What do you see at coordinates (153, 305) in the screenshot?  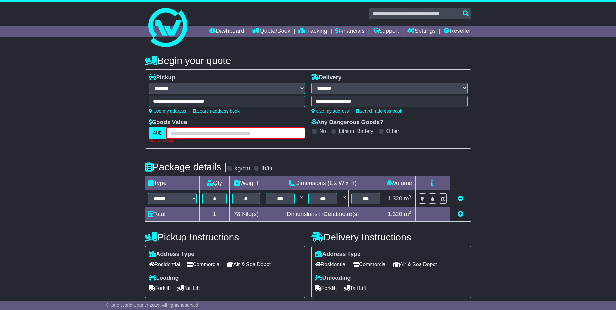 I see `span: © One World Courier 2025. All rights reserved.` at bounding box center [153, 305].